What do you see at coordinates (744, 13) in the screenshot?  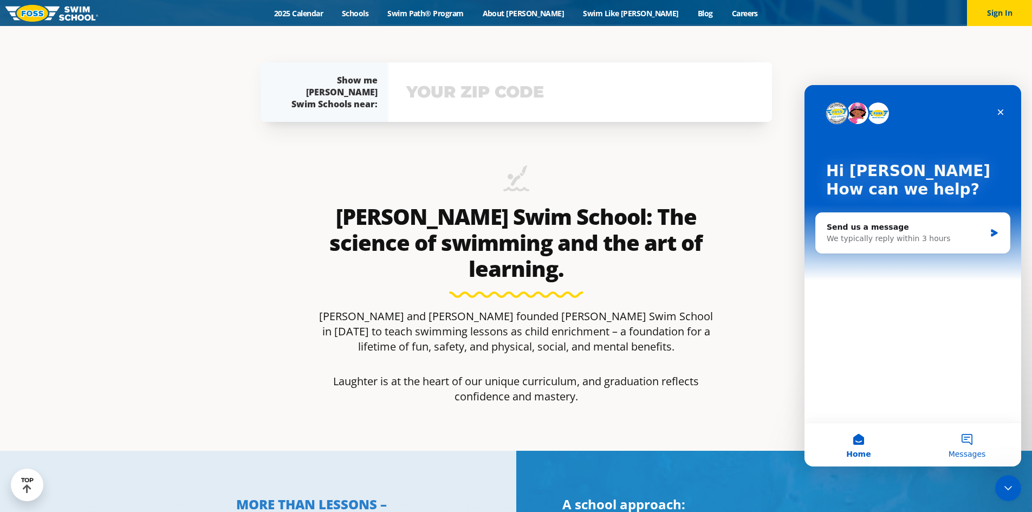 I see `a: Careers` at bounding box center [744, 13].